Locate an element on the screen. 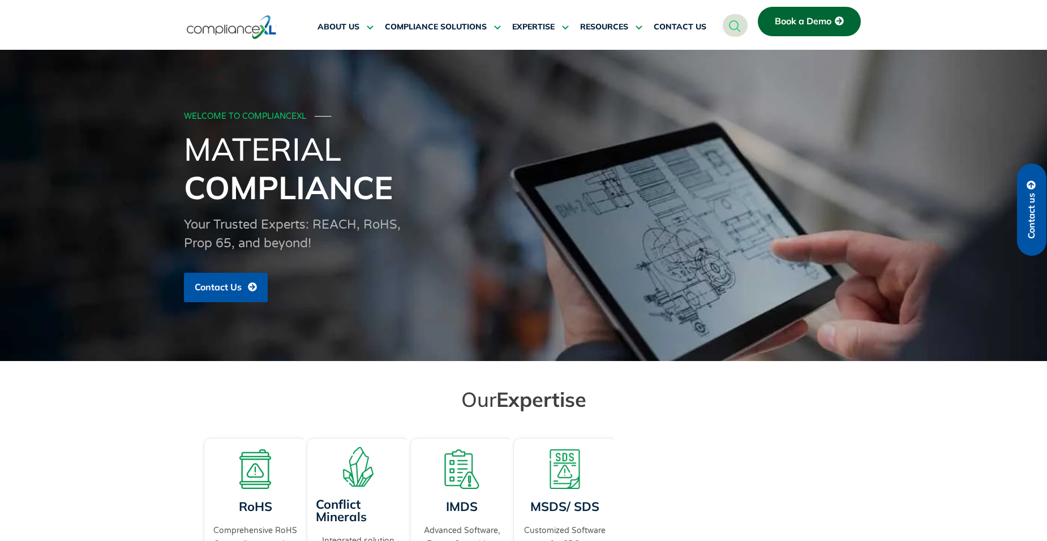 The height and width of the screenshot is (541, 1047). span: Compliance is located at coordinates (288, 187).